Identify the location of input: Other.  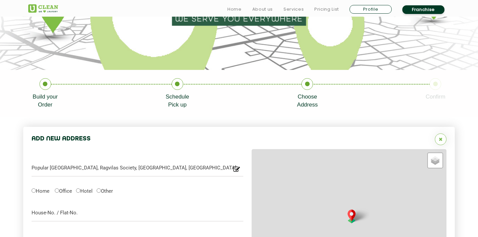
(99, 190).